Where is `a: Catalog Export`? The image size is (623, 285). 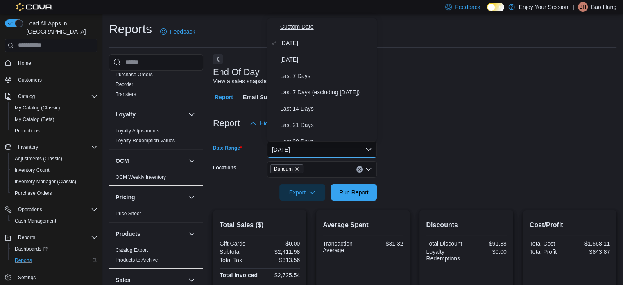 a: Catalog Export is located at coordinates (131, 250).